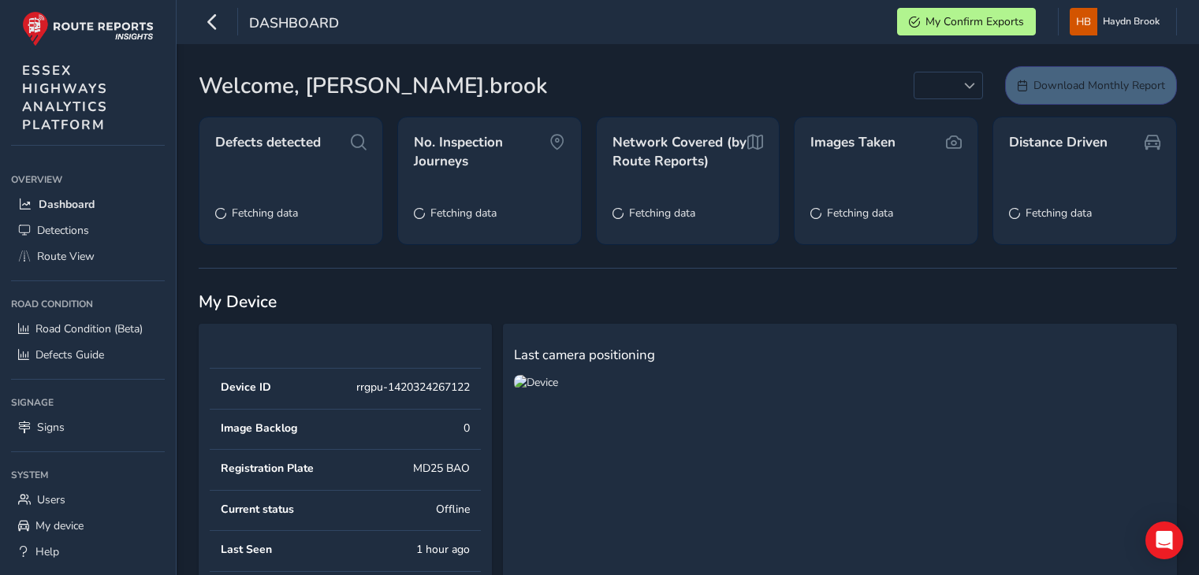 This screenshot has width=1199, height=575. What do you see at coordinates (441, 468) in the screenshot?
I see `div: MD25 BAO` at bounding box center [441, 468].